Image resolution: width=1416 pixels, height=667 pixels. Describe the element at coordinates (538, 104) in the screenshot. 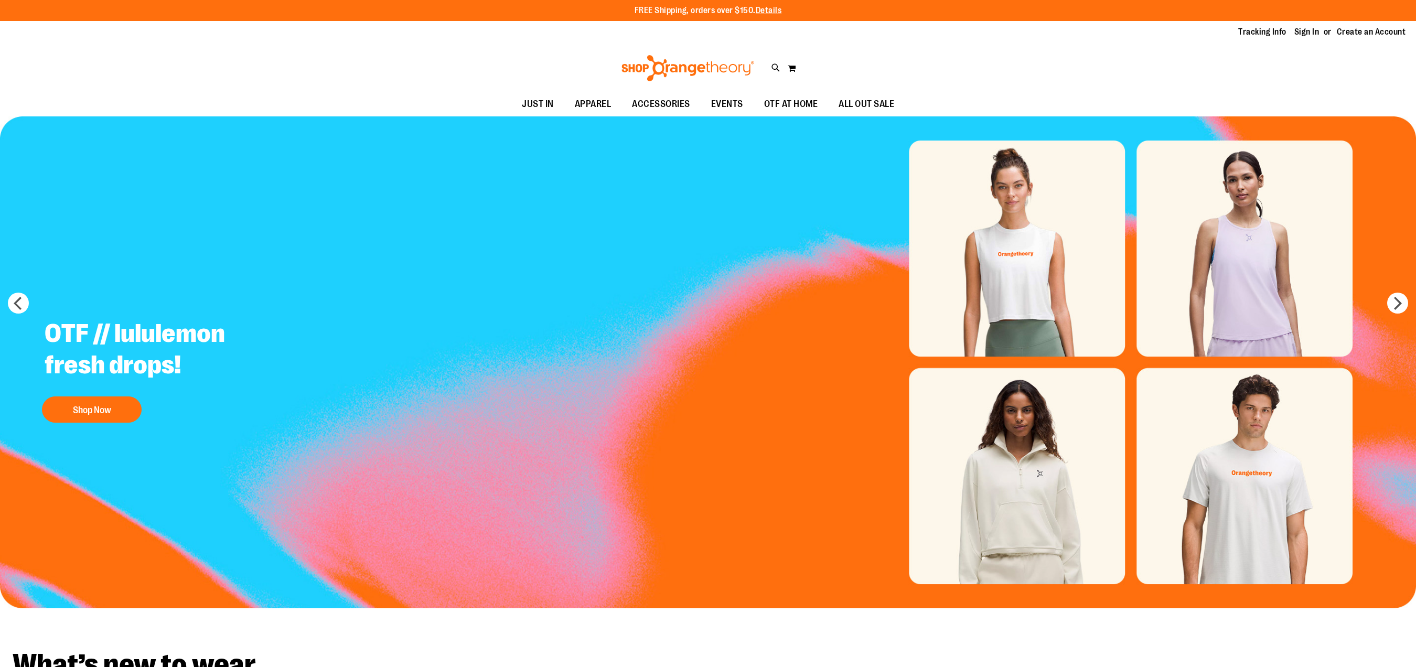

I see `span: JUST IN` at that location.